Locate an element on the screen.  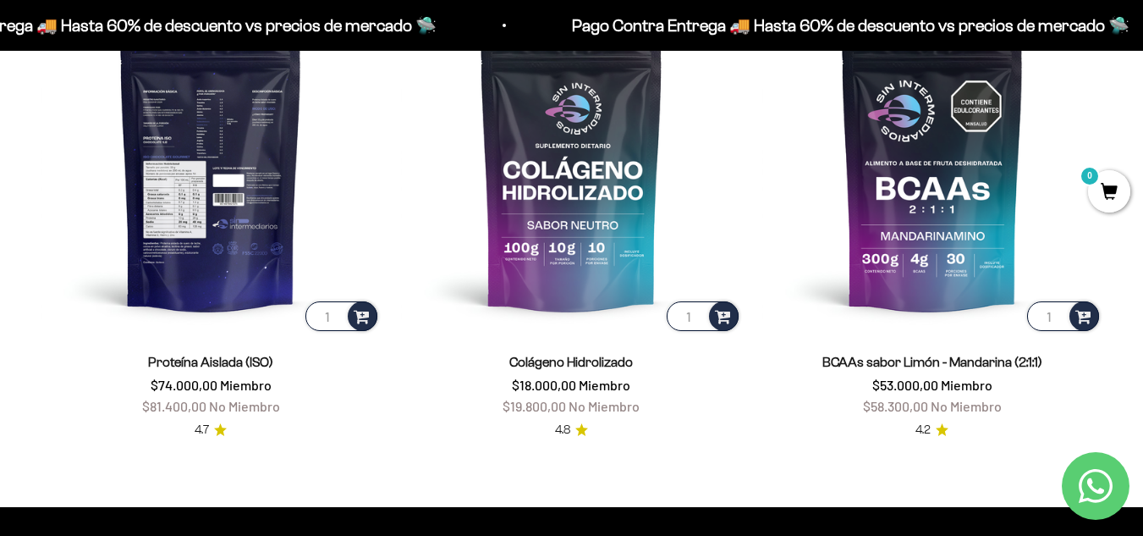
a: 4.74.7 de 5.0 estrellas is located at coordinates (211, 430).